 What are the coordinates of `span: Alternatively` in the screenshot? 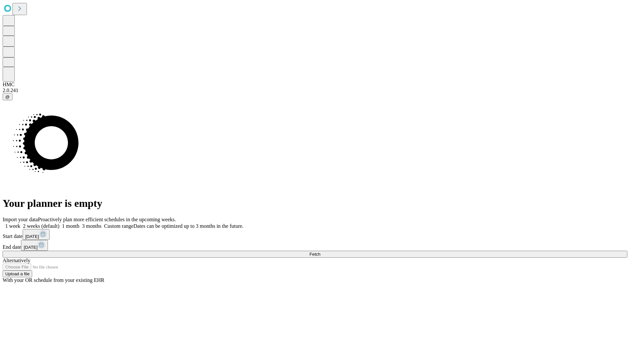 It's located at (16, 261).